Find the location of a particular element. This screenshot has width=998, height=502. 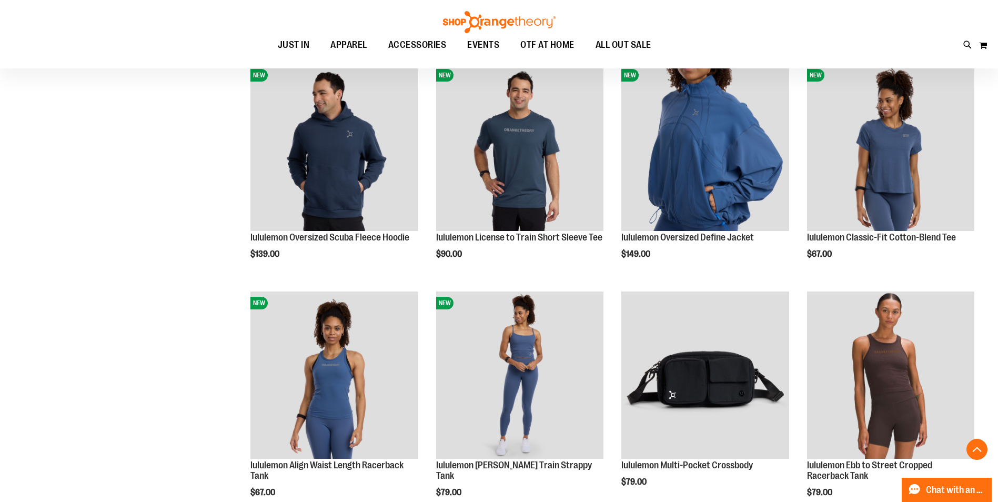

img: lululemon Classic-Fit Cotton-Blend Tee is located at coordinates (891, 147).